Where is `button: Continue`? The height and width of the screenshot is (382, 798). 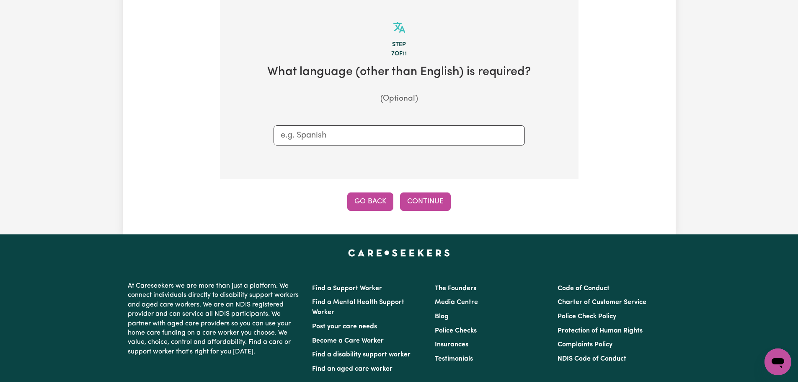 button: Continue is located at coordinates (425, 202).